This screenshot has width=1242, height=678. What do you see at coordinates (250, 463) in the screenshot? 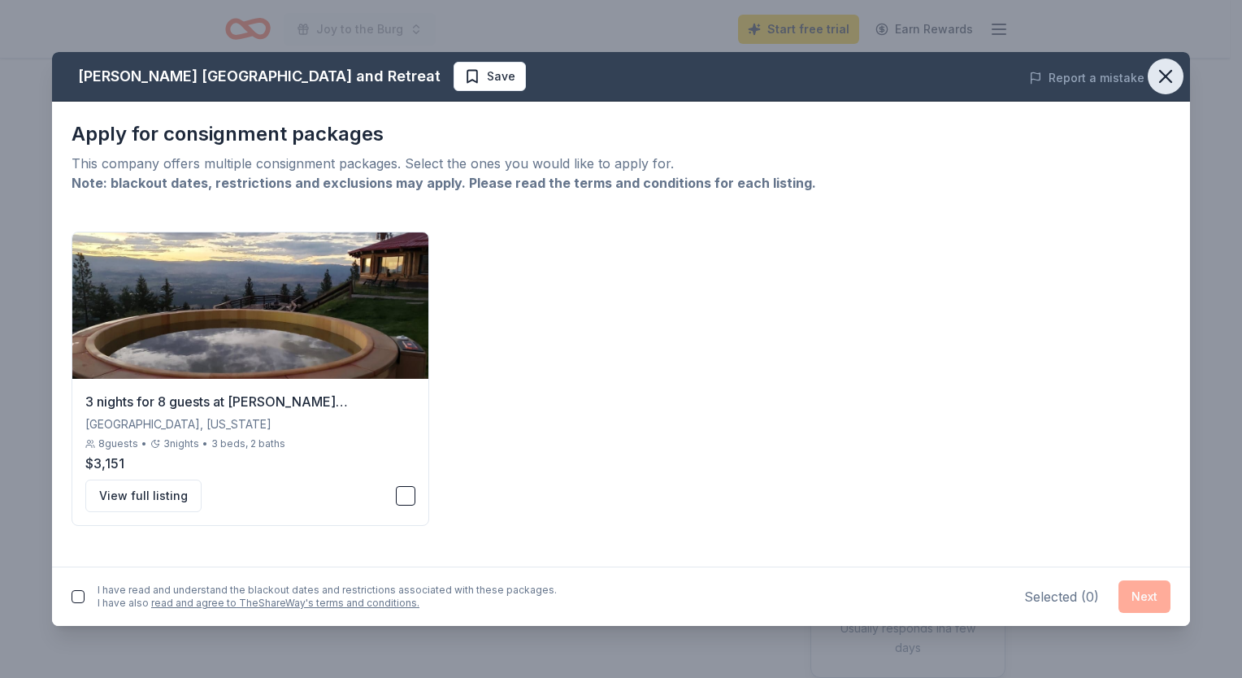
I see `div: $3,151` at bounding box center [250, 463].